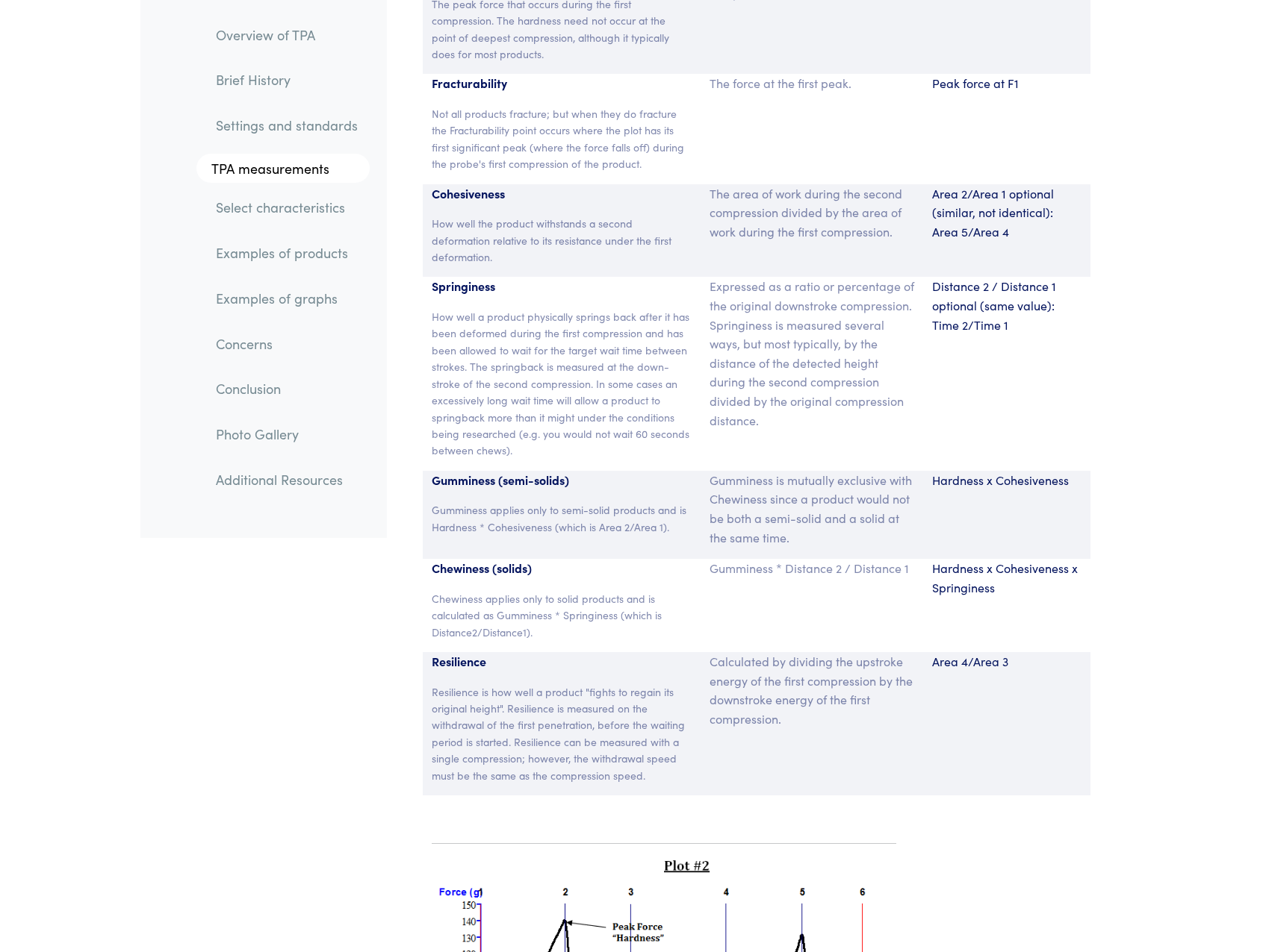  What do you see at coordinates (287, 344) in the screenshot?
I see `a: Concerns` at bounding box center [287, 344].